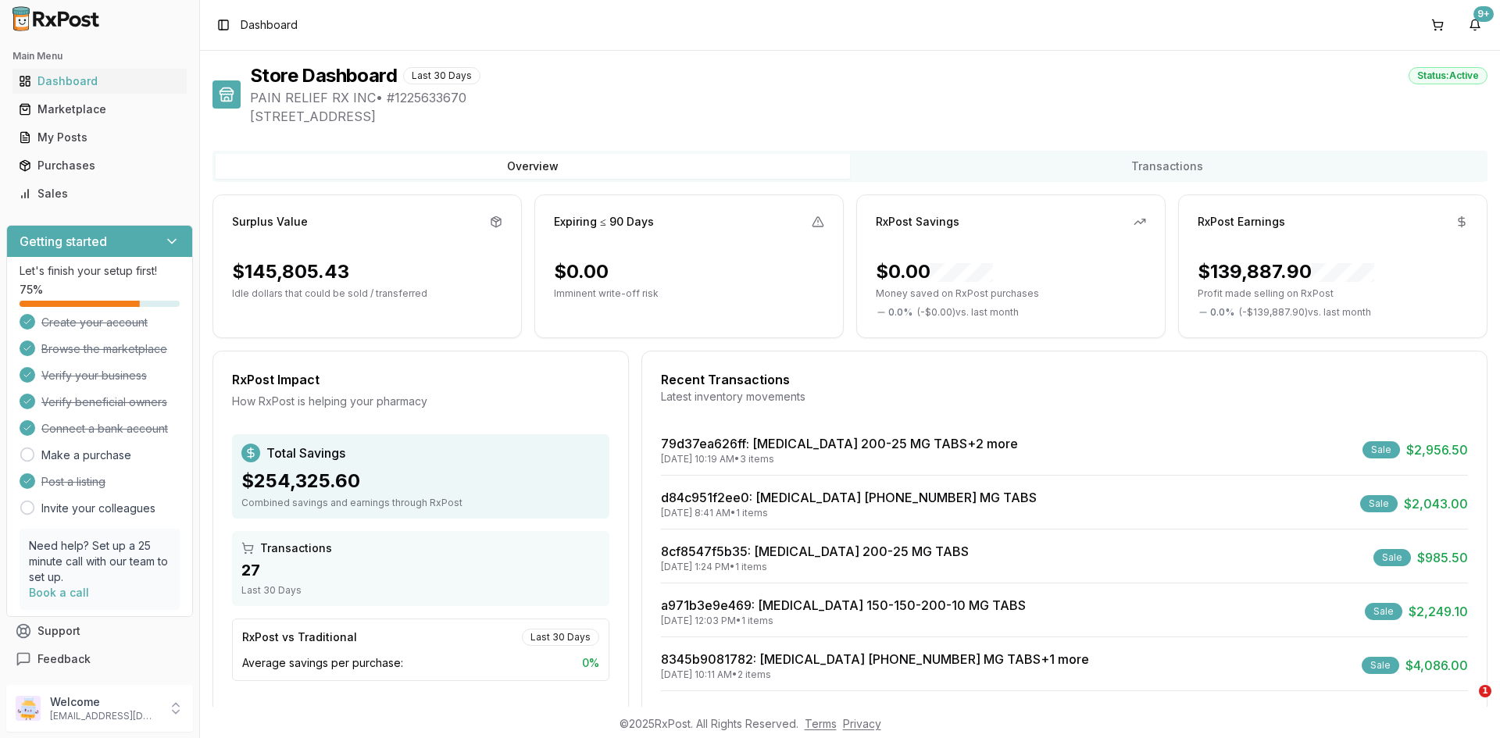 This screenshot has width=1500, height=738. I want to click on div: RxPost Impact, so click(420, 380).